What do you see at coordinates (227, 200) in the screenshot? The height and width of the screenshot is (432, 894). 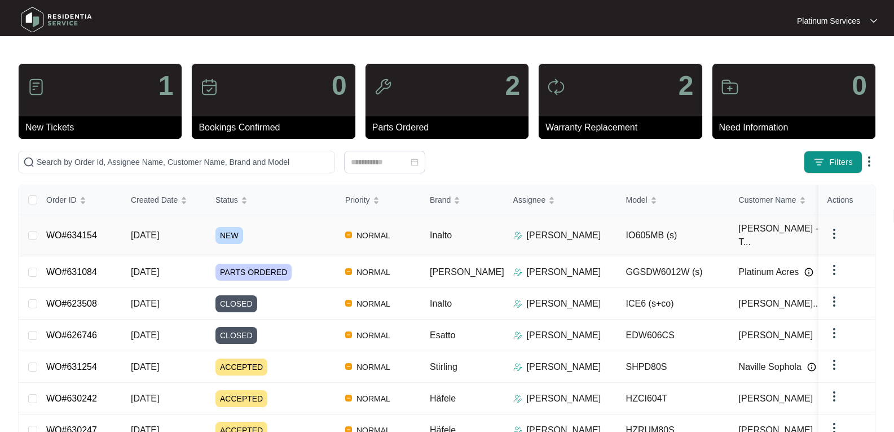 I see `span: Status` at bounding box center [227, 200].